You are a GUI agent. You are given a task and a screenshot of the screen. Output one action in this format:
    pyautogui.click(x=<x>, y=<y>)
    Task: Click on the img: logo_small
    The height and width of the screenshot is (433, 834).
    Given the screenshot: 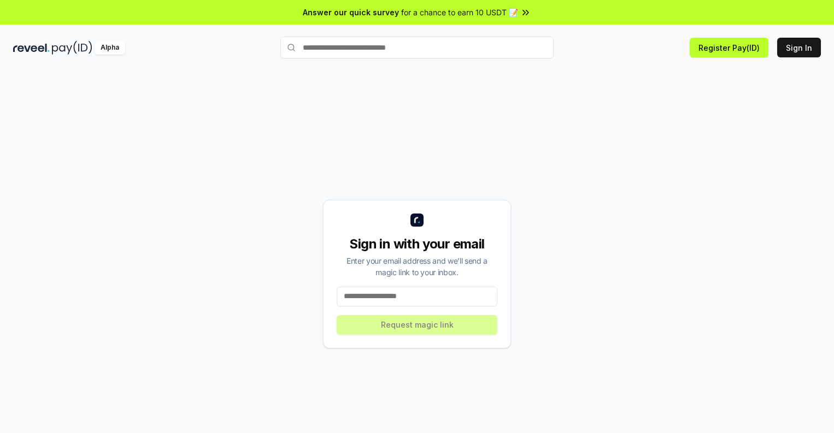 What is the action you would take?
    pyautogui.click(x=417, y=220)
    